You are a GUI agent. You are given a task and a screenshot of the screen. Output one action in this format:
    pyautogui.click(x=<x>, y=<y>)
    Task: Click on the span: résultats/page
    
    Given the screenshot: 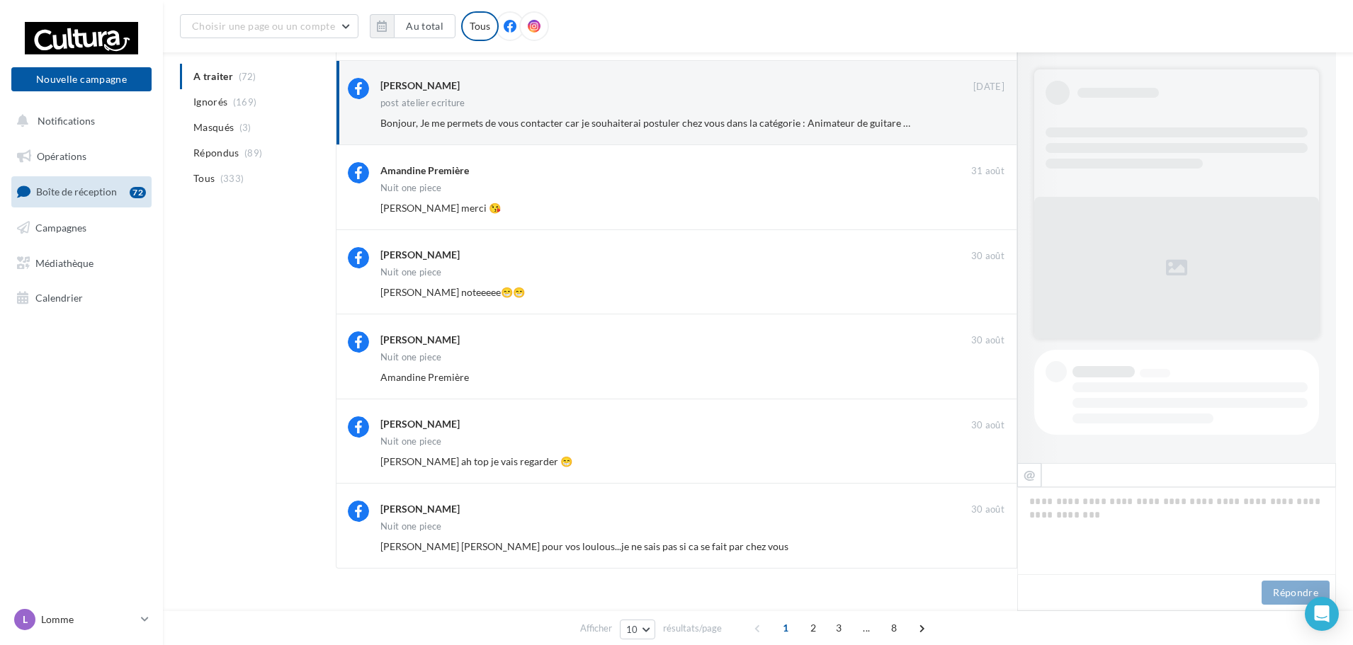 What is the action you would take?
    pyautogui.click(x=692, y=628)
    